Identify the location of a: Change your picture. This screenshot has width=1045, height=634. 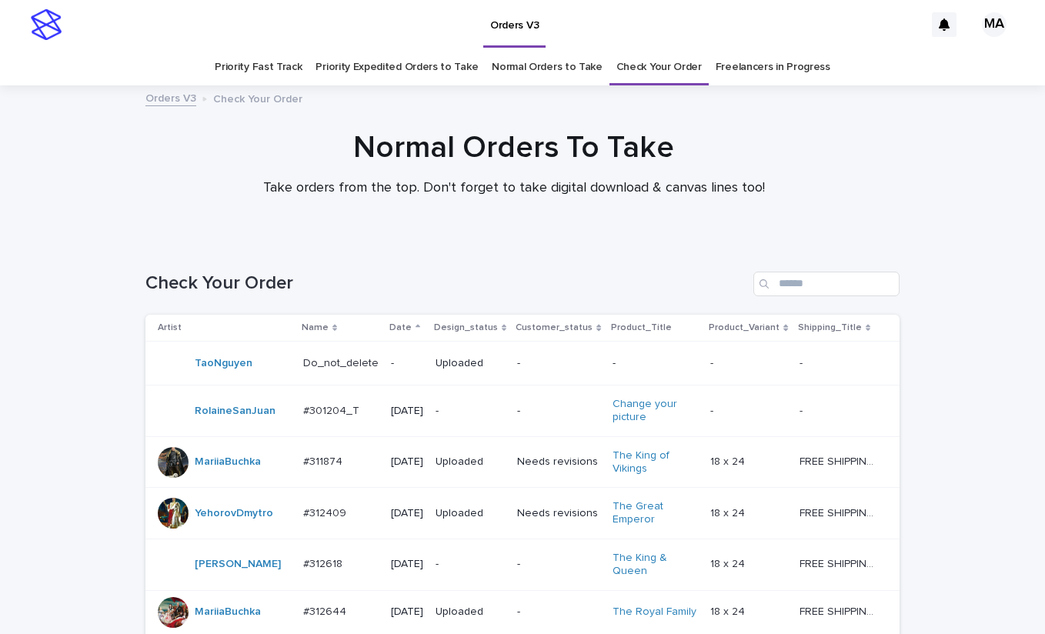
(656, 411).